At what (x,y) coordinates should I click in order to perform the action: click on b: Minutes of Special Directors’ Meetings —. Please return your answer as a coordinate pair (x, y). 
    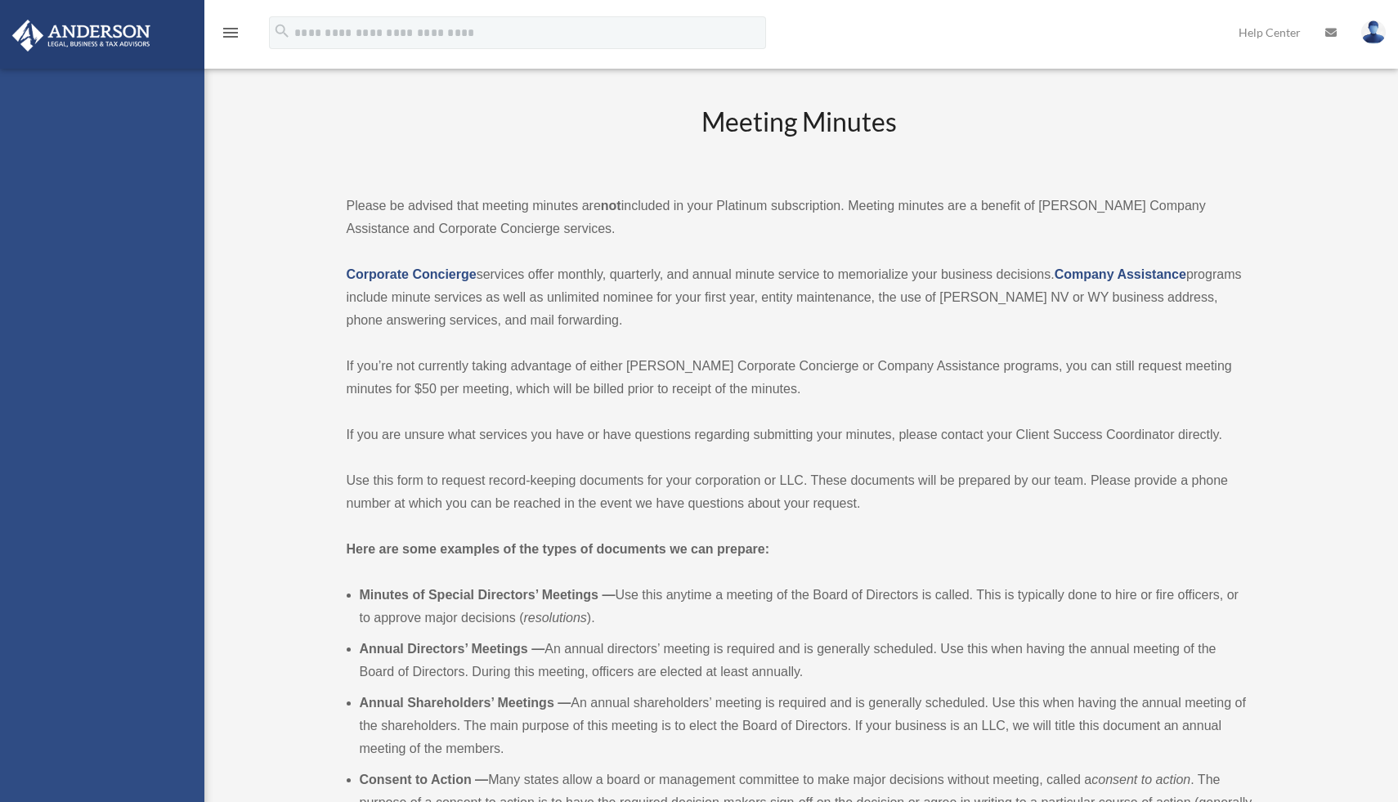
    Looking at the image, I should click on (487, 595).